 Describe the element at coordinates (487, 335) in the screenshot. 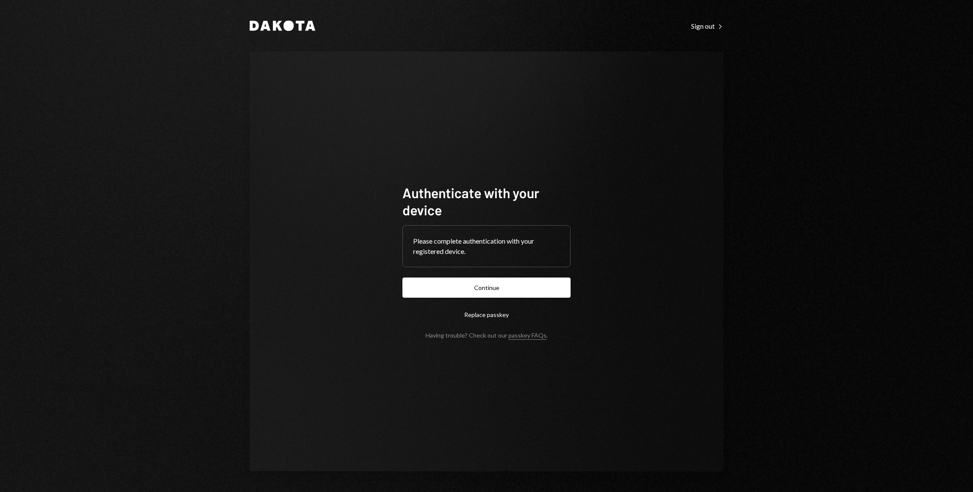

I see `div: Having trouble? Check out our .` at that location.